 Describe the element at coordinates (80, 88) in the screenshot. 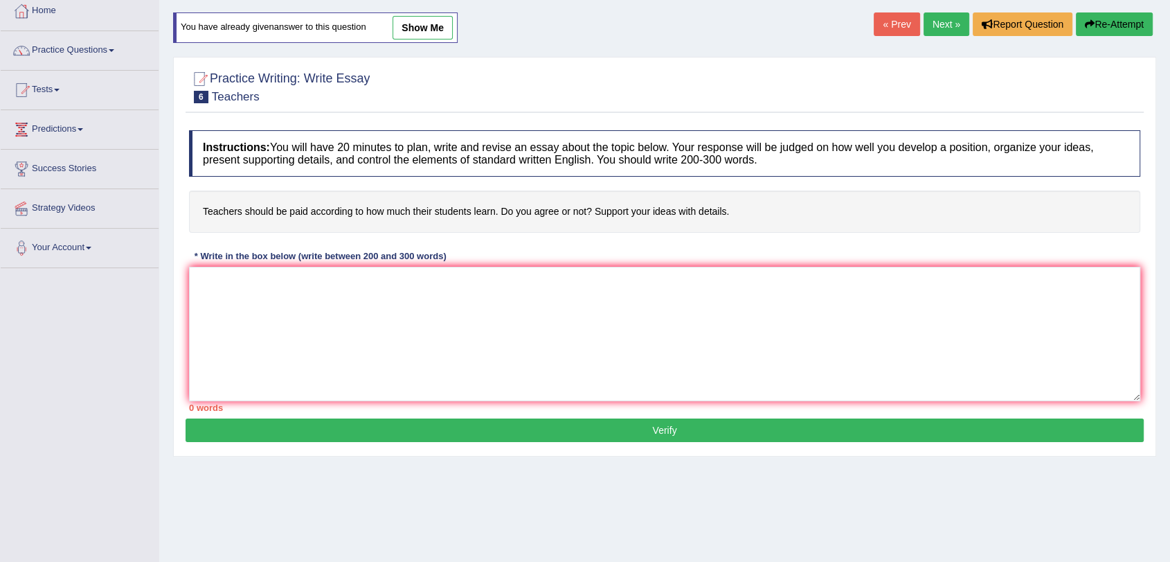

I see `a: Tests` at that location.